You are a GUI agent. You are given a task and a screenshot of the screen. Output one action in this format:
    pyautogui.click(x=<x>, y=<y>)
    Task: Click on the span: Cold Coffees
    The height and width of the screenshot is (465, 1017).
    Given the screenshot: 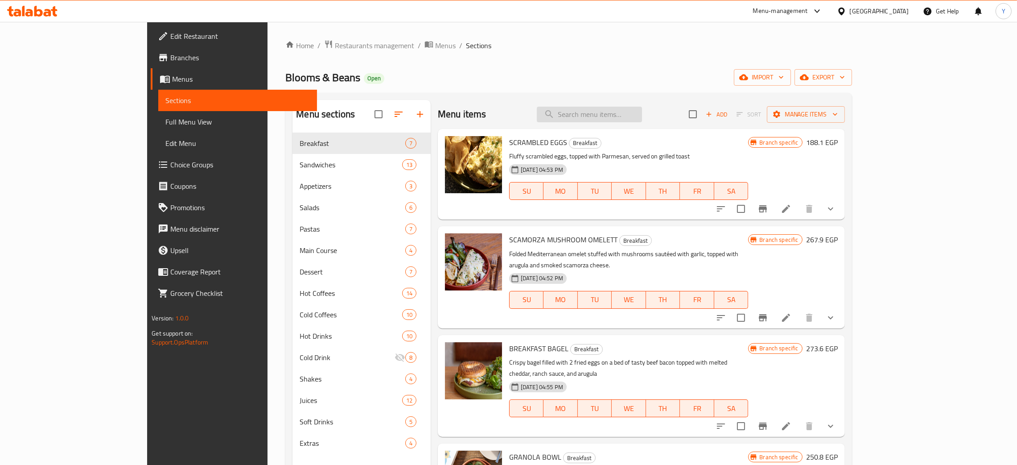 What is the action you would take?
    pyautogui.click(x=351, y=314)
    